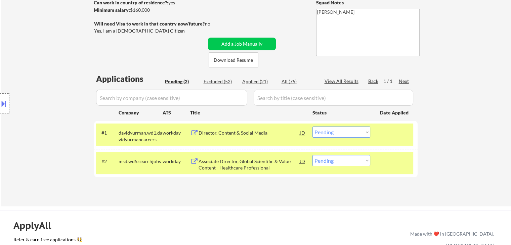 This screenshot has width=511, height=245. What do you see at coordinates (36, 226) in the screenshot?
I see `div: ApplyAll` at bounding box center [36, 226].